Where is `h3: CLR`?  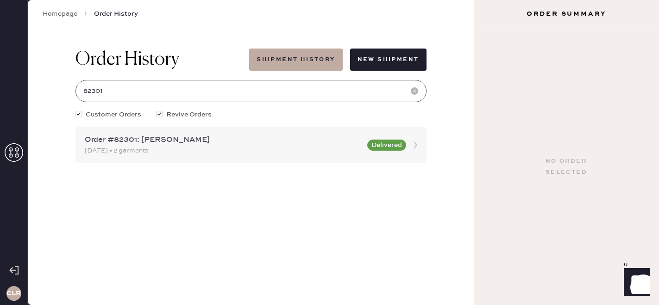 h3: CLR is located at coordinates (13, 294).